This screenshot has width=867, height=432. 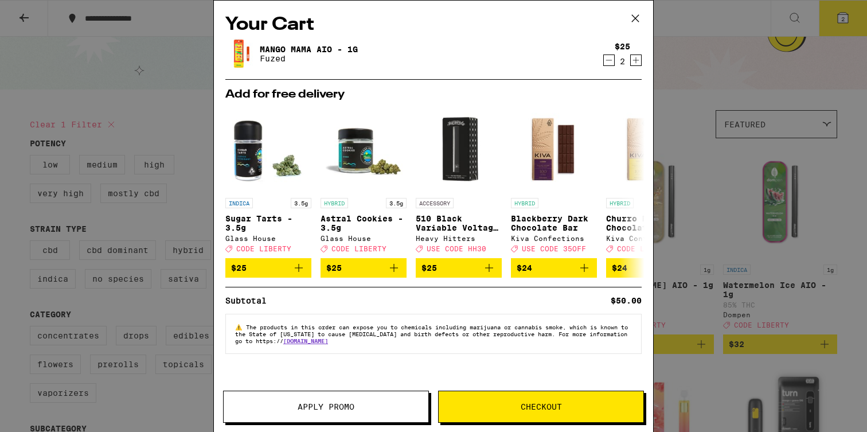 I want to click on span: Apply Promo, so click(x=326, y=406).